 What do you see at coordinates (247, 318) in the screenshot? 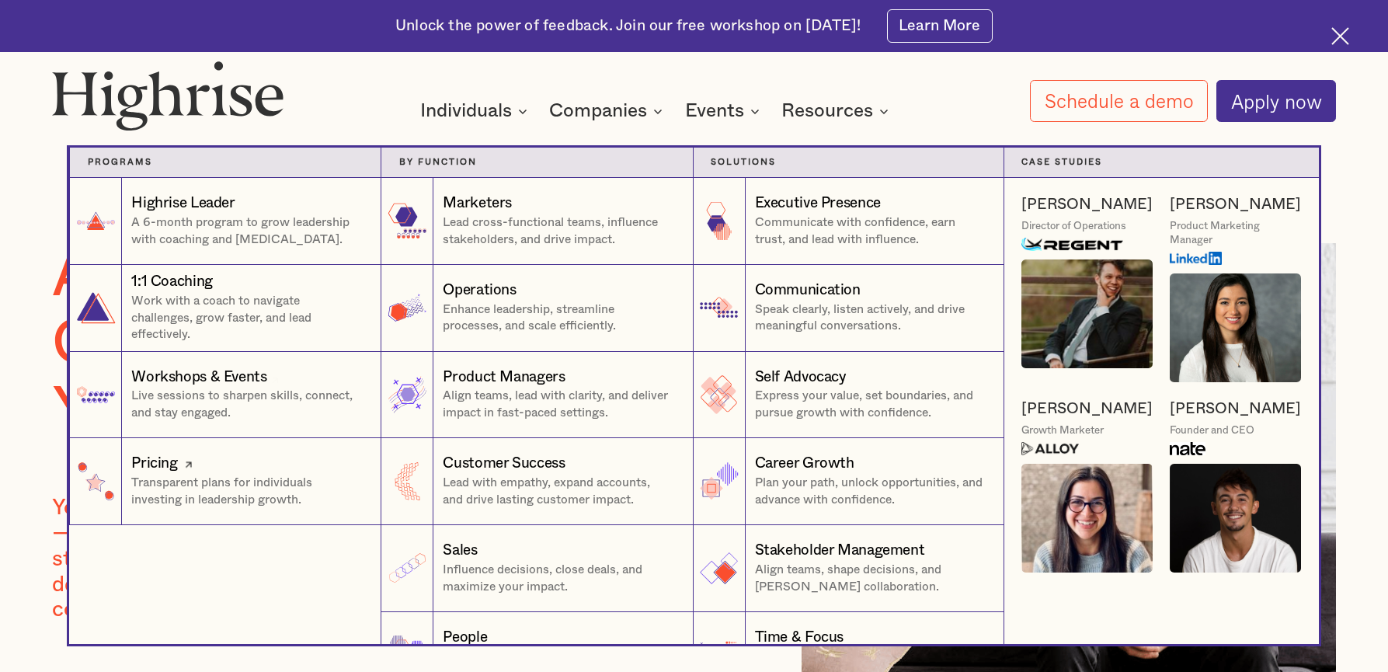
I see `p: Work with a coach to navigate challenges, grow faster, and lead effectively.` at bounding box center [247, 318].